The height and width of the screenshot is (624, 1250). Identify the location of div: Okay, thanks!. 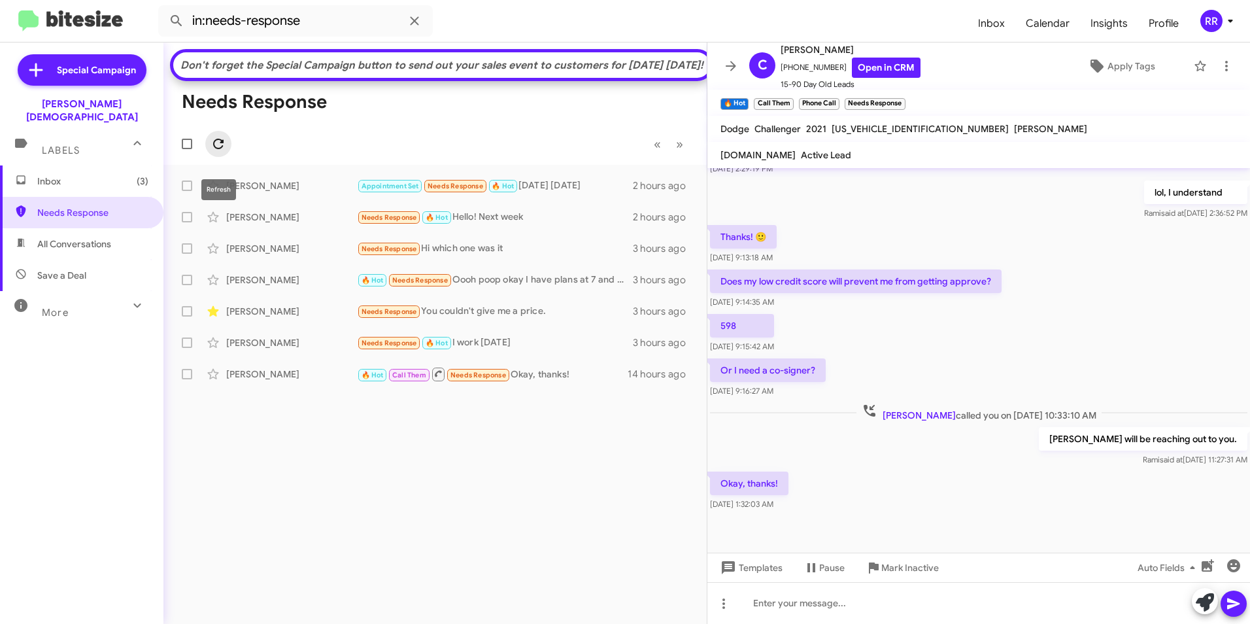
(492, 374).